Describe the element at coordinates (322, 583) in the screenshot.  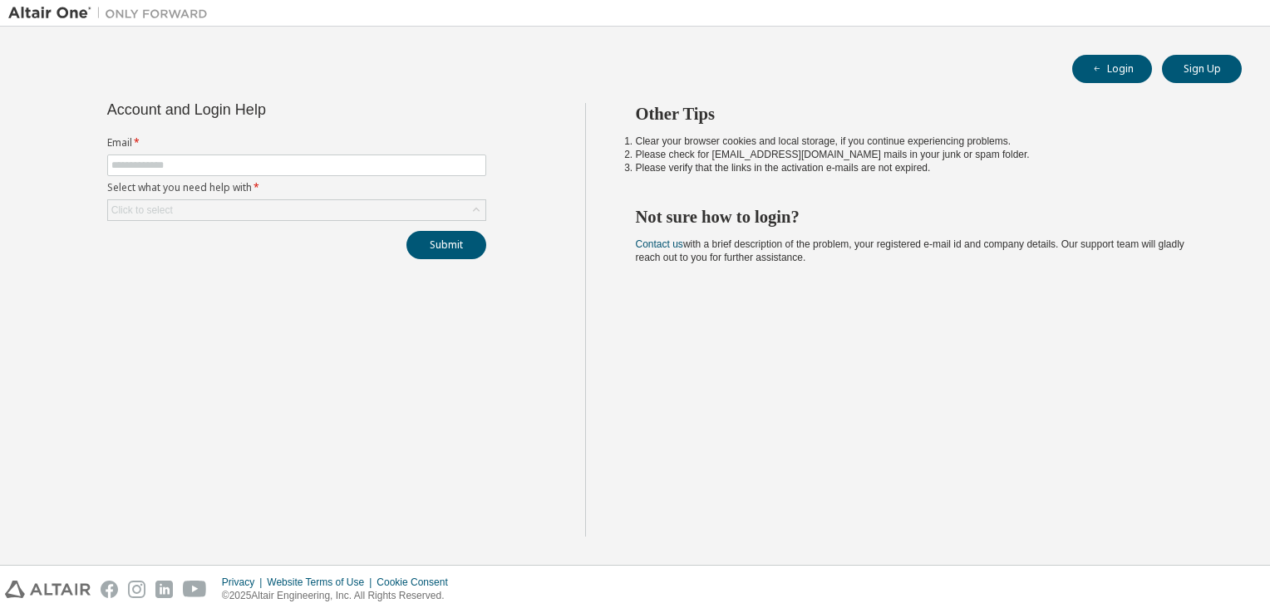
I see `div: Website Terms of Use` at that location.